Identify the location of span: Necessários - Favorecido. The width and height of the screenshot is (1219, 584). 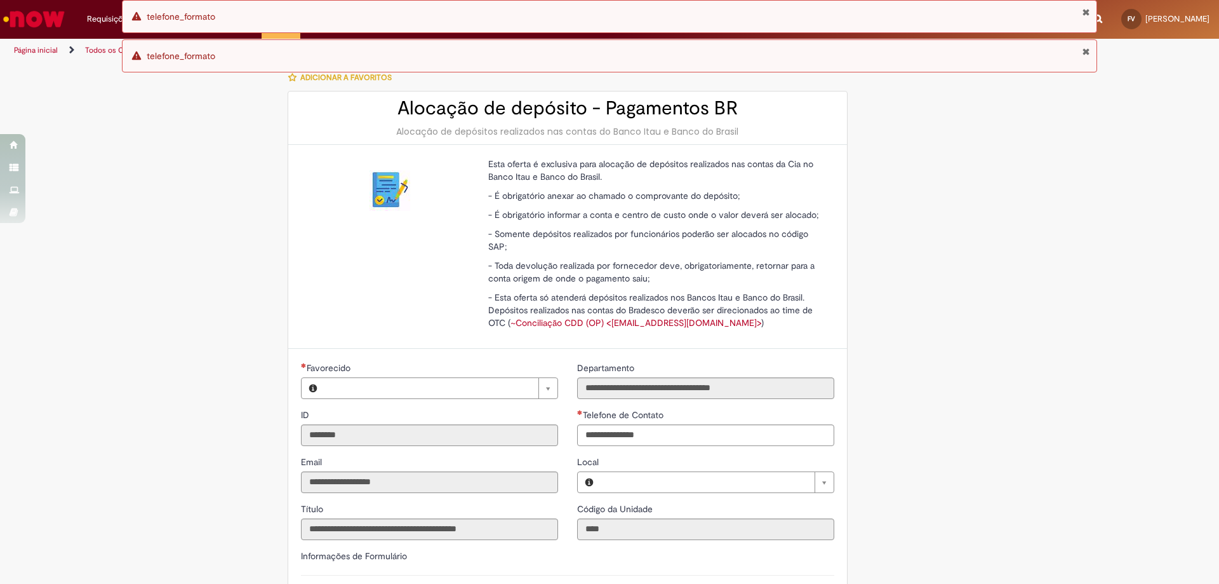
(330, 368).